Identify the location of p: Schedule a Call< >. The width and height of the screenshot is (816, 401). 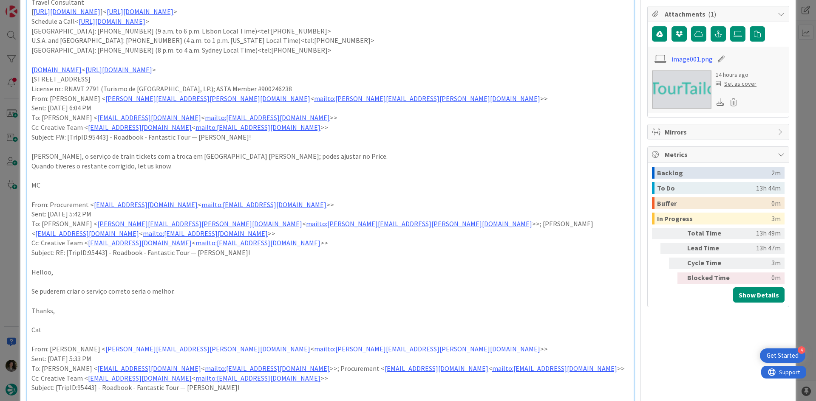
(330, 21).